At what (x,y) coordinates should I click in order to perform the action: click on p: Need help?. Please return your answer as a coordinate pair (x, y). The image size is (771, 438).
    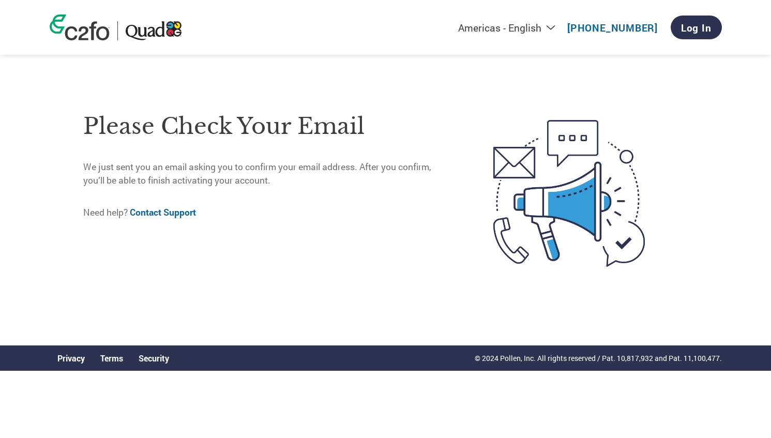
    Looking at the image, I should click on (266, 212).